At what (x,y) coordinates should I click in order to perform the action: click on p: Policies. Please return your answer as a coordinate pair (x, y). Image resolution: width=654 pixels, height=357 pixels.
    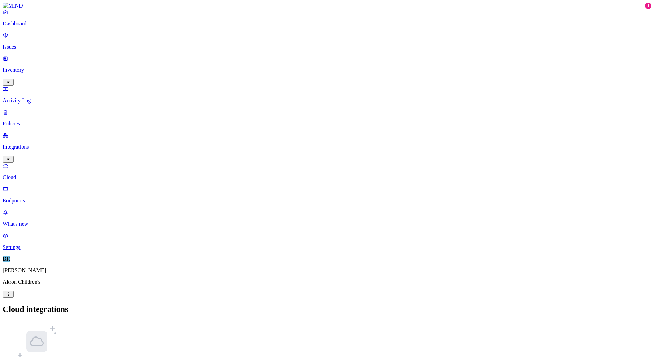
    Looking at the image, I should click on (327, 124).